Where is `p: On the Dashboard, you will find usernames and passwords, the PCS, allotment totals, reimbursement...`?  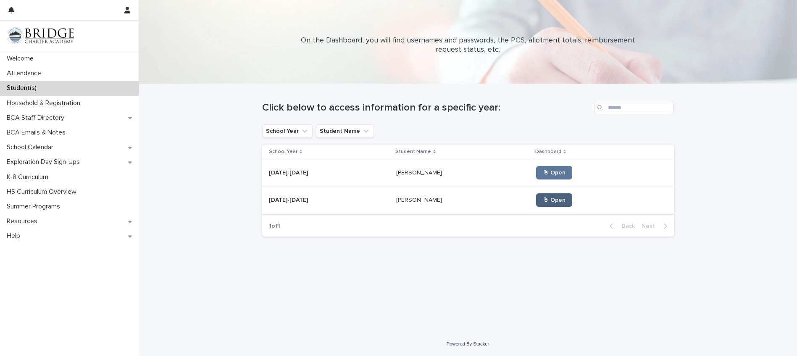 p: On the Dashboard, you will find usernames and passwords, the PCS, allotment totals, reimbursement... is located at coordinates (468, 45).